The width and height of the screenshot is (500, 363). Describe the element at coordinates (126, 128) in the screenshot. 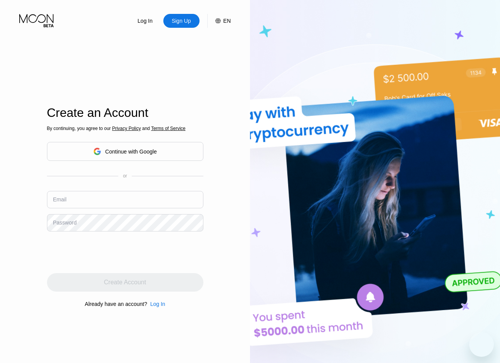

I see `span: Privacy Policy` at that location.